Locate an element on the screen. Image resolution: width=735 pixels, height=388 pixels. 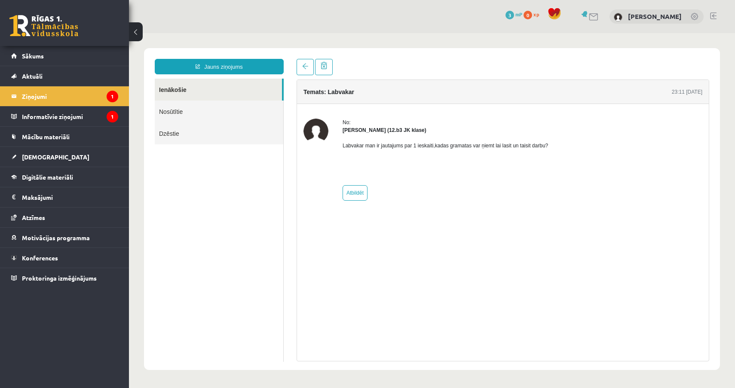
h4: Temats: Labvakar is located at coordinates (200, 59).